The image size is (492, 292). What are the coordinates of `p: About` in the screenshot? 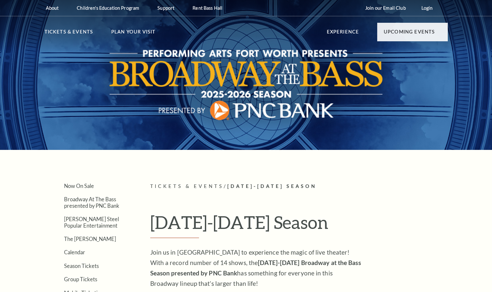 It's located at (52, 8).